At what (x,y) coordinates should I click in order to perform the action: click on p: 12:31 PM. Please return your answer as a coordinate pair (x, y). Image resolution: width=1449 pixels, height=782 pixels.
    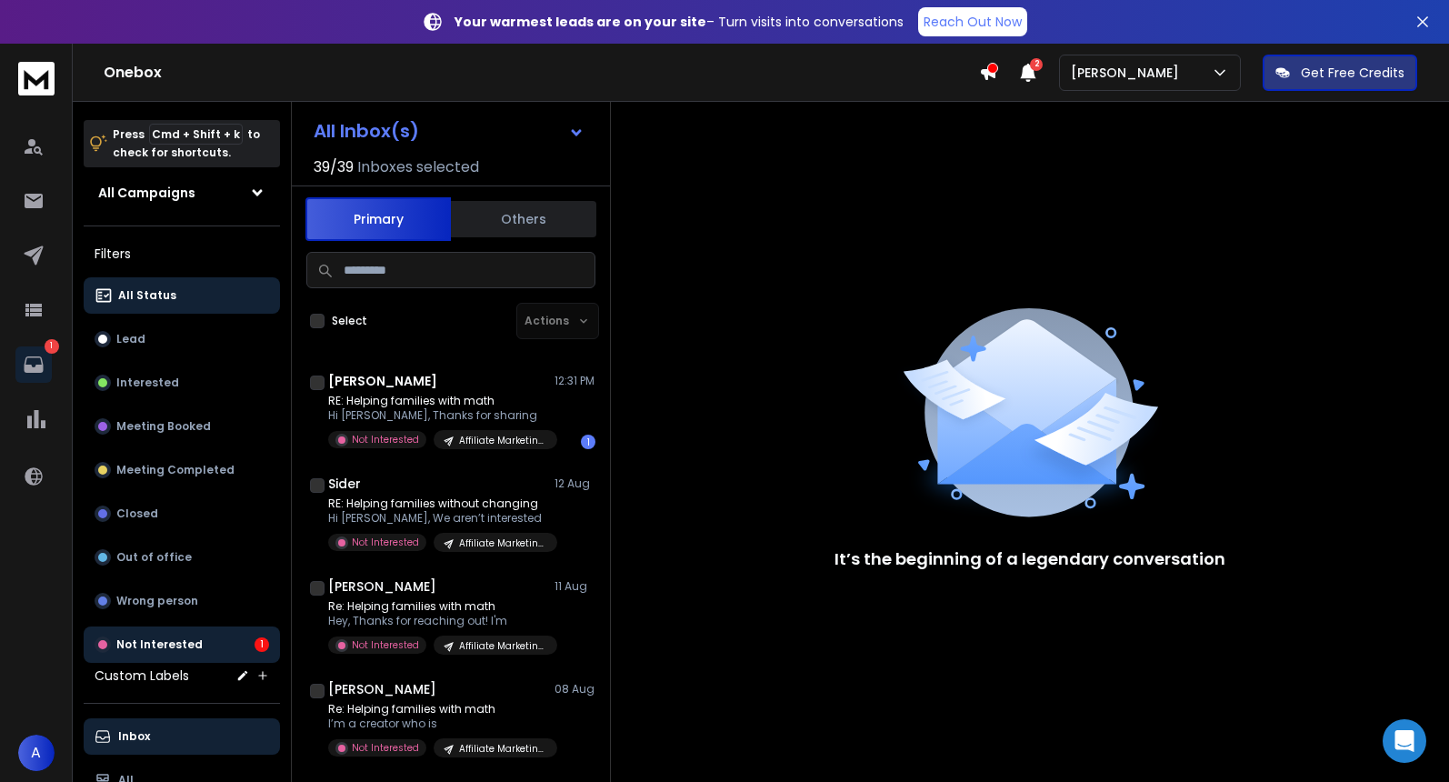
    Looking at the image, I should click on (574, 381).